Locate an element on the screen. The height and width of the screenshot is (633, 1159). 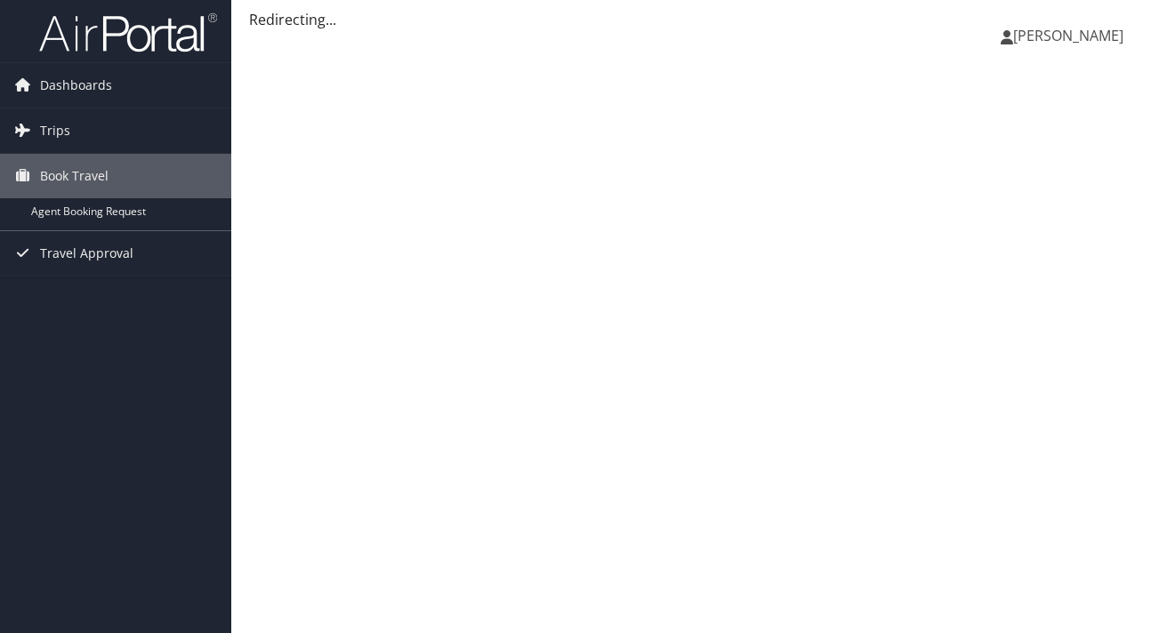
span: Book Travel is located at coordinates (74, 176).